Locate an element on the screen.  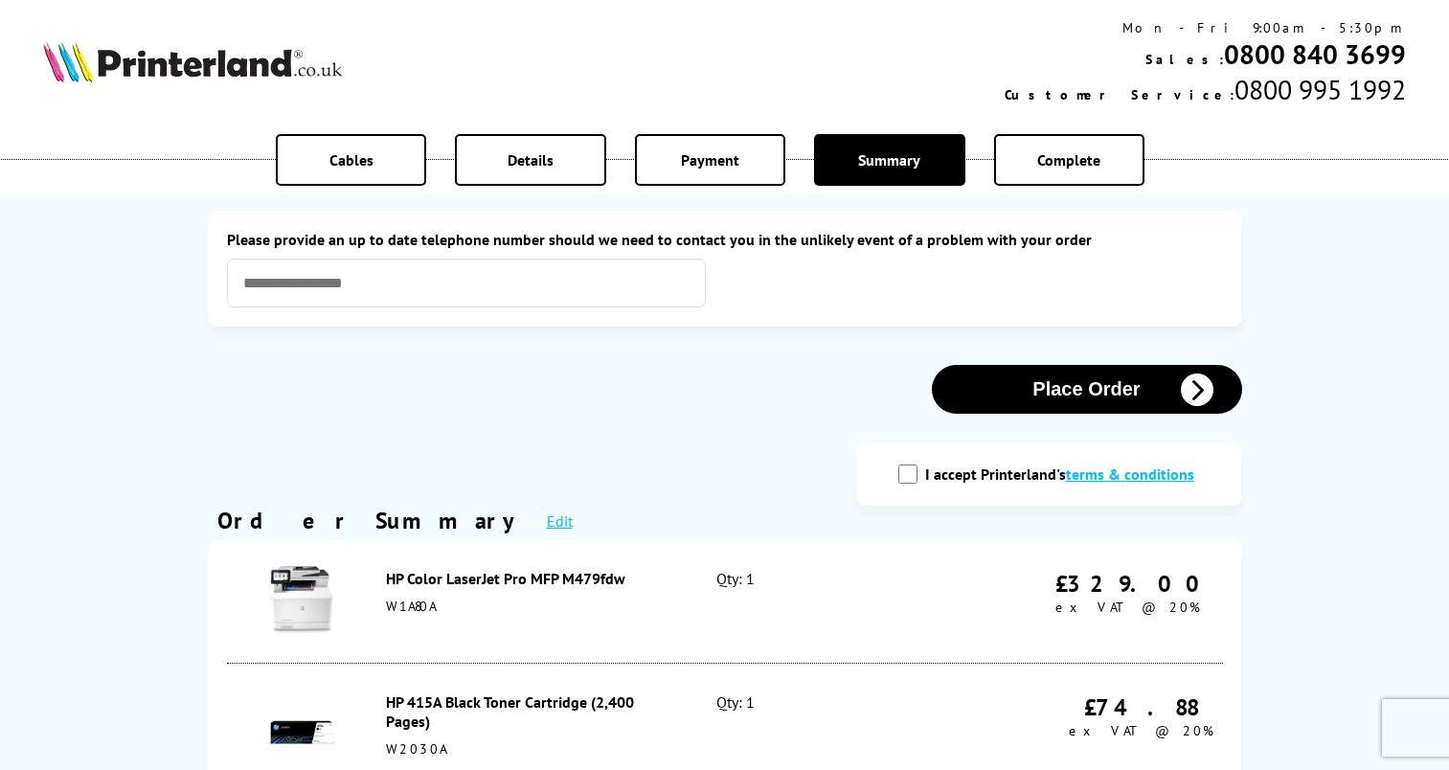
div: Order Summary is located at coordinates (373, 520).